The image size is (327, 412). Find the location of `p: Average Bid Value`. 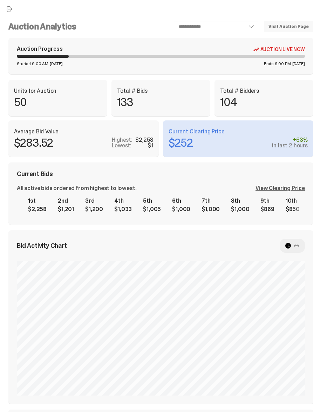

p: Average Bid Value is located at coordinates (83, 132).